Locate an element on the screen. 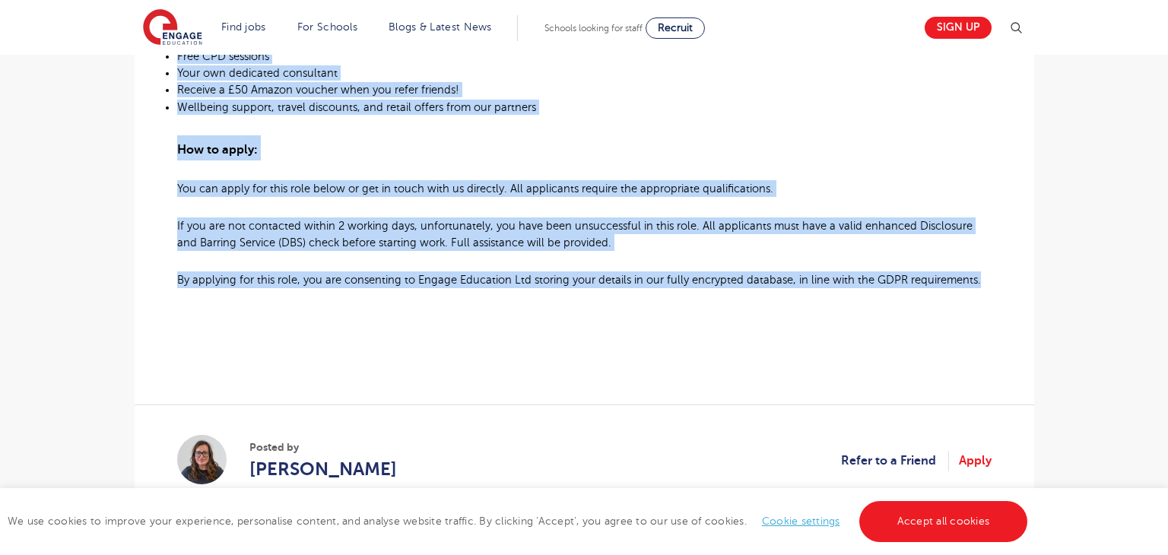  a: Apply is located at coordinates (975, 461).